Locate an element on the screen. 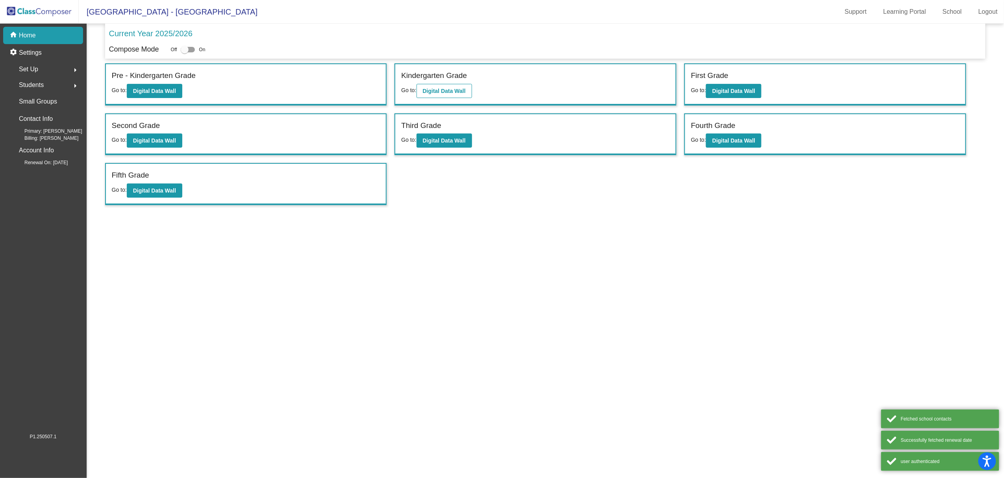 This screenshot has width=1004, height=478. span: Students is located at coordinates (31, 85).